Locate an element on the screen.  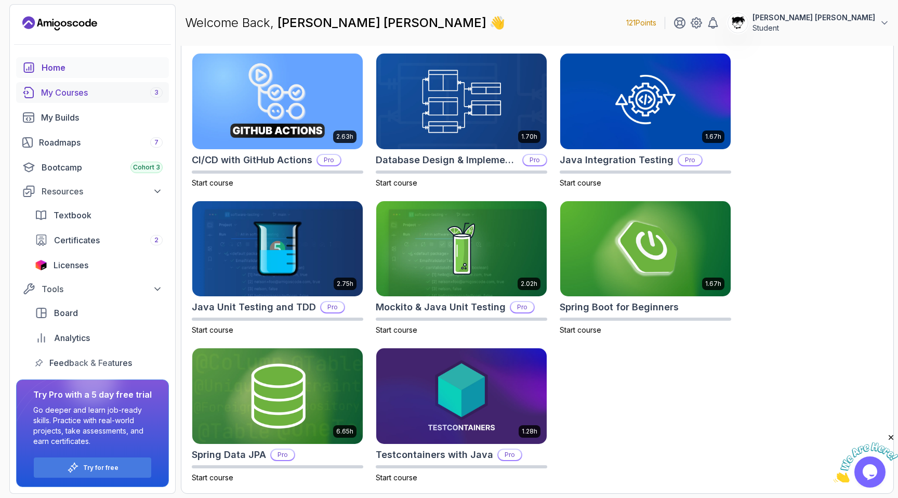
a: feedback is located at coordinates (99, 363).